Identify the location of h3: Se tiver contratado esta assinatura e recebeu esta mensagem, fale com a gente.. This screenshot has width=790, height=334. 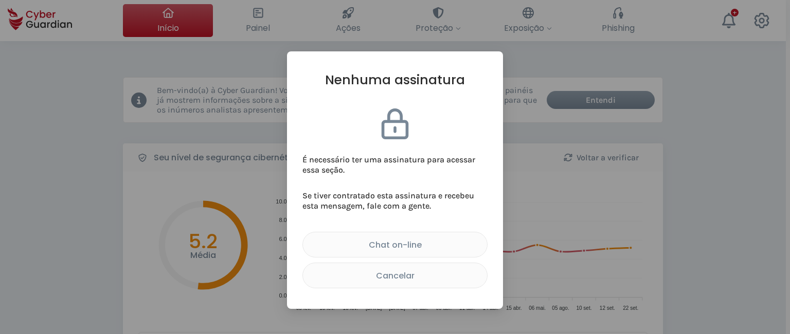
(395, 201).